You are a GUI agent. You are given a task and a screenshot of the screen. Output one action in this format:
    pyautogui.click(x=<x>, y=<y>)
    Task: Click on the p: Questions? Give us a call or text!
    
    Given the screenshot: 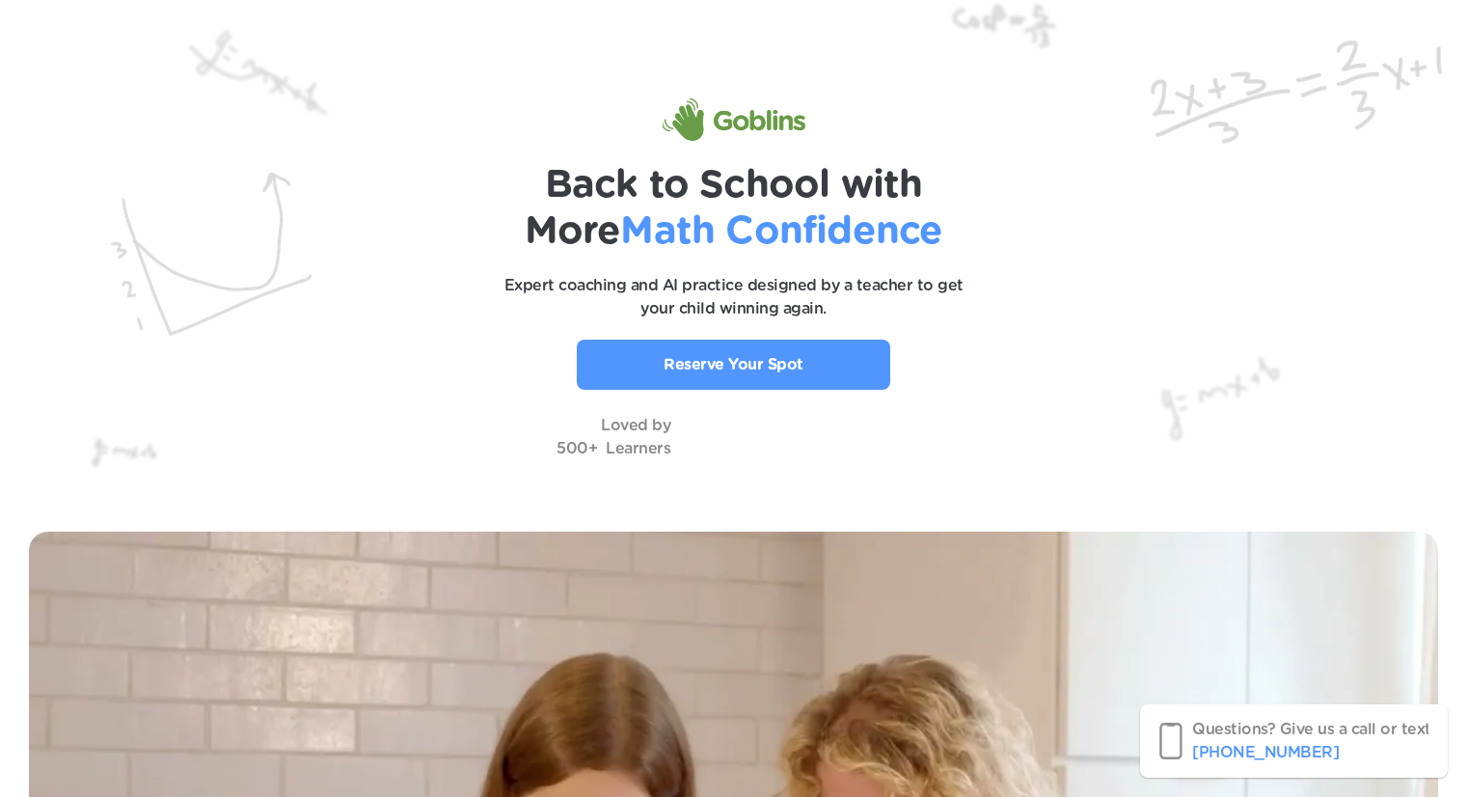 What is the action you would take?
    pyautogui.click(x=1314, y=729)
    